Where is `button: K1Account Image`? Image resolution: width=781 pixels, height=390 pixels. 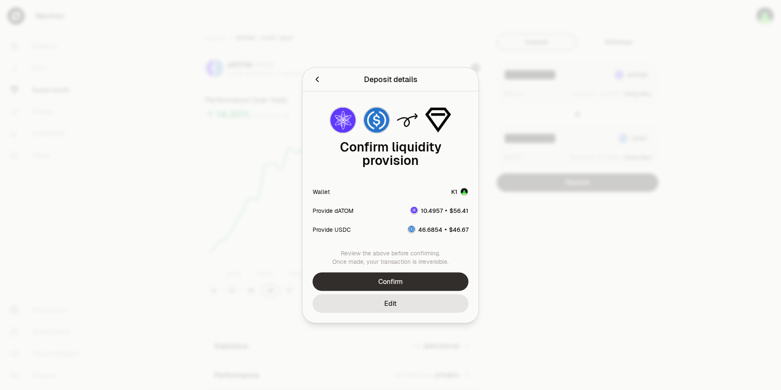
button: K1Account Image is located at coordinates (459, 192).